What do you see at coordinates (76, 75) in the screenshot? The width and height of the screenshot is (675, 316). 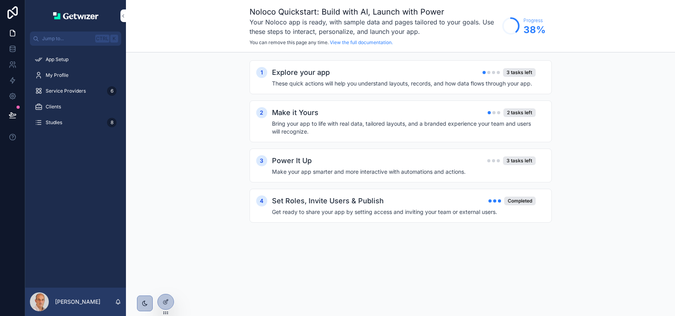 I see `a: My Profile` at bounding box center [76, 75].